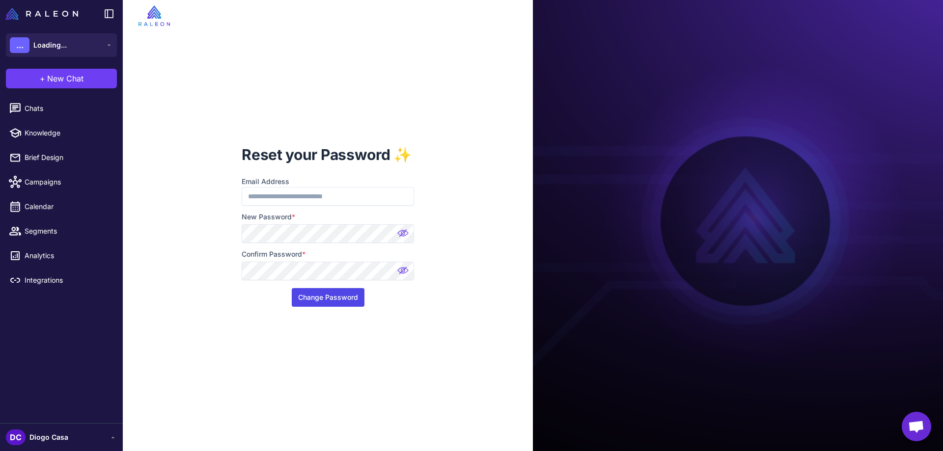 The image size is (943, 451). I want to click on a: Analytics, so click(61, 256).